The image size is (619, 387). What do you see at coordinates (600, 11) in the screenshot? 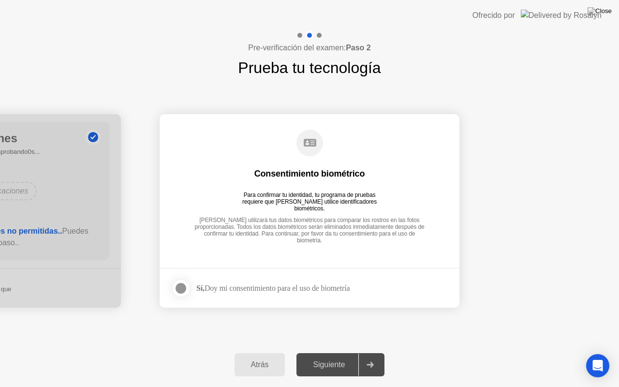
I see `img: Close` at bounding box center [600, 11].